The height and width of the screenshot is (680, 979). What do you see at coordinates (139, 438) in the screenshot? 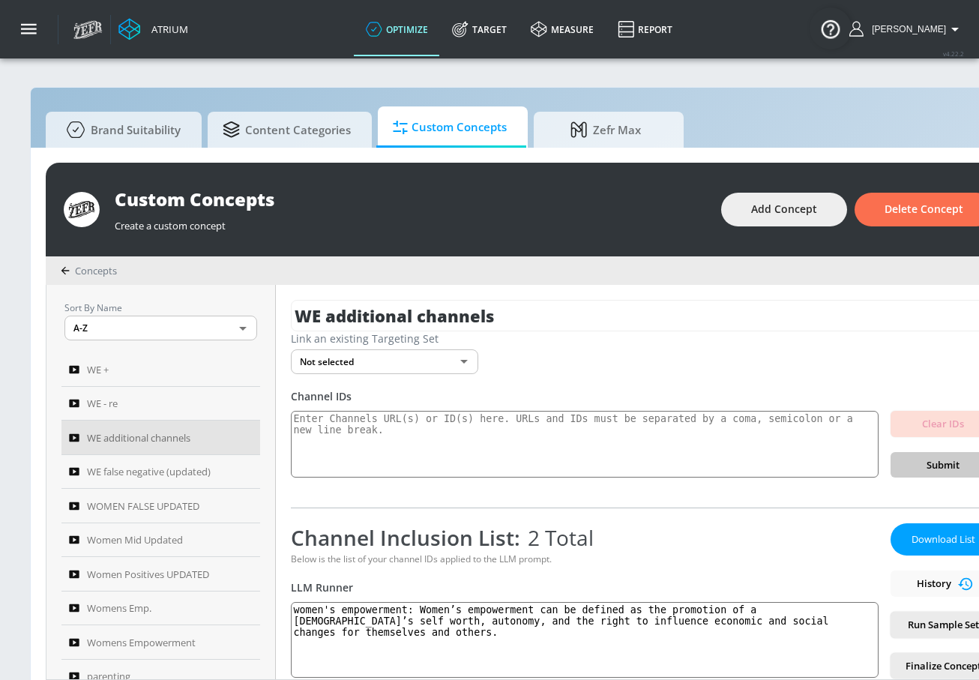
I see `span: WE additional channels` at bounding box center [139, 438].